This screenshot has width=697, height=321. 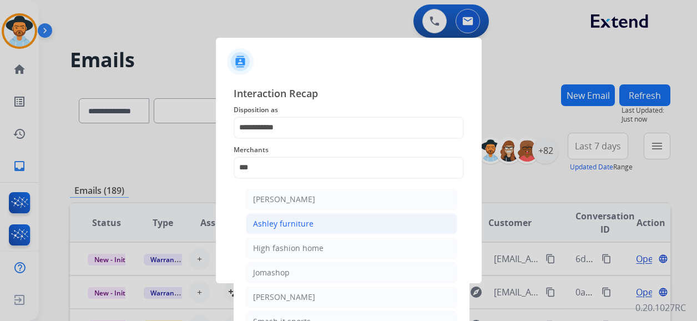 I want to click on span: Merchants, so click(x=348, y=150).